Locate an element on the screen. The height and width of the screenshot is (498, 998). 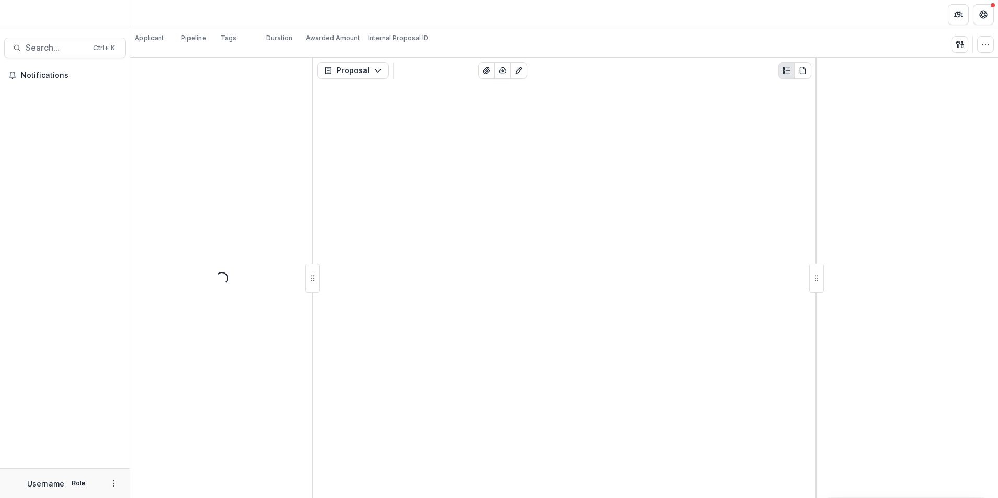
p: Pipeline is located at coordinates (194, 38).